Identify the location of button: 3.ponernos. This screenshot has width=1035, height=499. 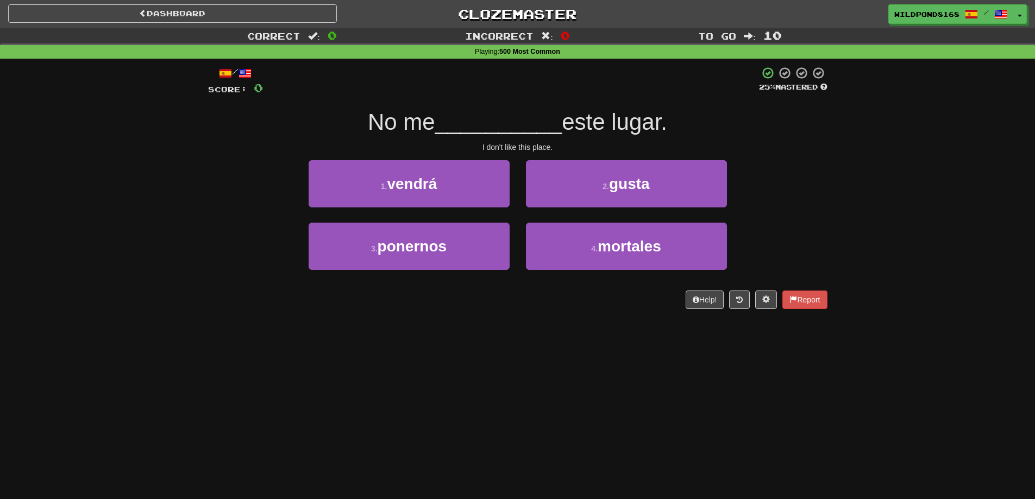
(409, 246).